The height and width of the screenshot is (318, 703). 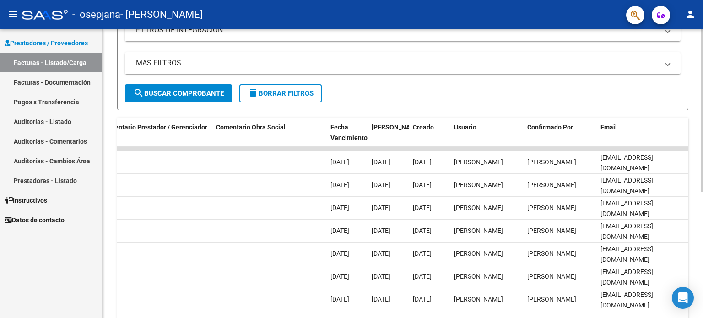 What do you see at coordinates (34, 220) in the screenshot?
I see `span: Datos de contacto` at bounding box center [34, 220].